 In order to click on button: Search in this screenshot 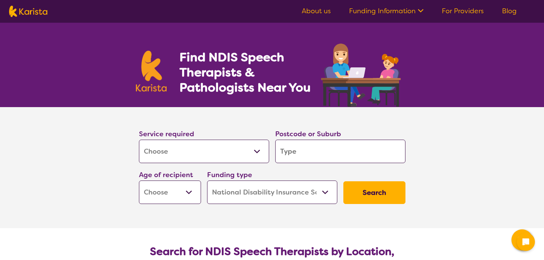, I will do `click(374, 193)`.